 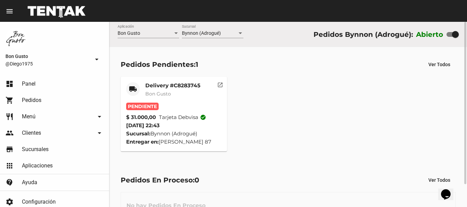 What do you see at coordinates (429, 34) in the screenshot?
I see `label: Abierto` at bounding box center [429, 34].